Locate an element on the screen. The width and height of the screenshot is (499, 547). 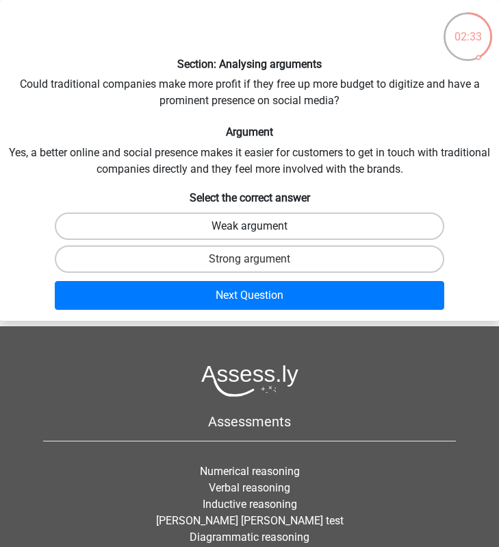
h6: Section: Analysing arguments is located at coordinates (249, 64).